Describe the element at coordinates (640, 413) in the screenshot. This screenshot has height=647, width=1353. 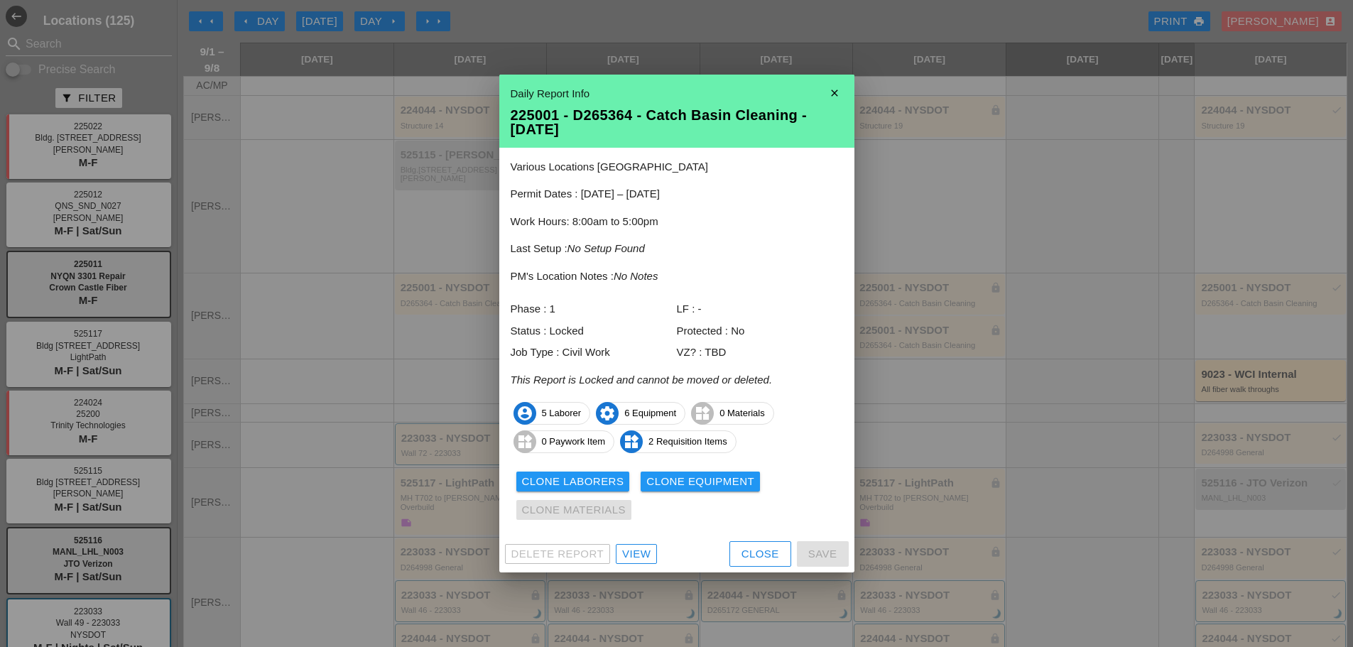
I see `span: 6 Equipment` at that location.